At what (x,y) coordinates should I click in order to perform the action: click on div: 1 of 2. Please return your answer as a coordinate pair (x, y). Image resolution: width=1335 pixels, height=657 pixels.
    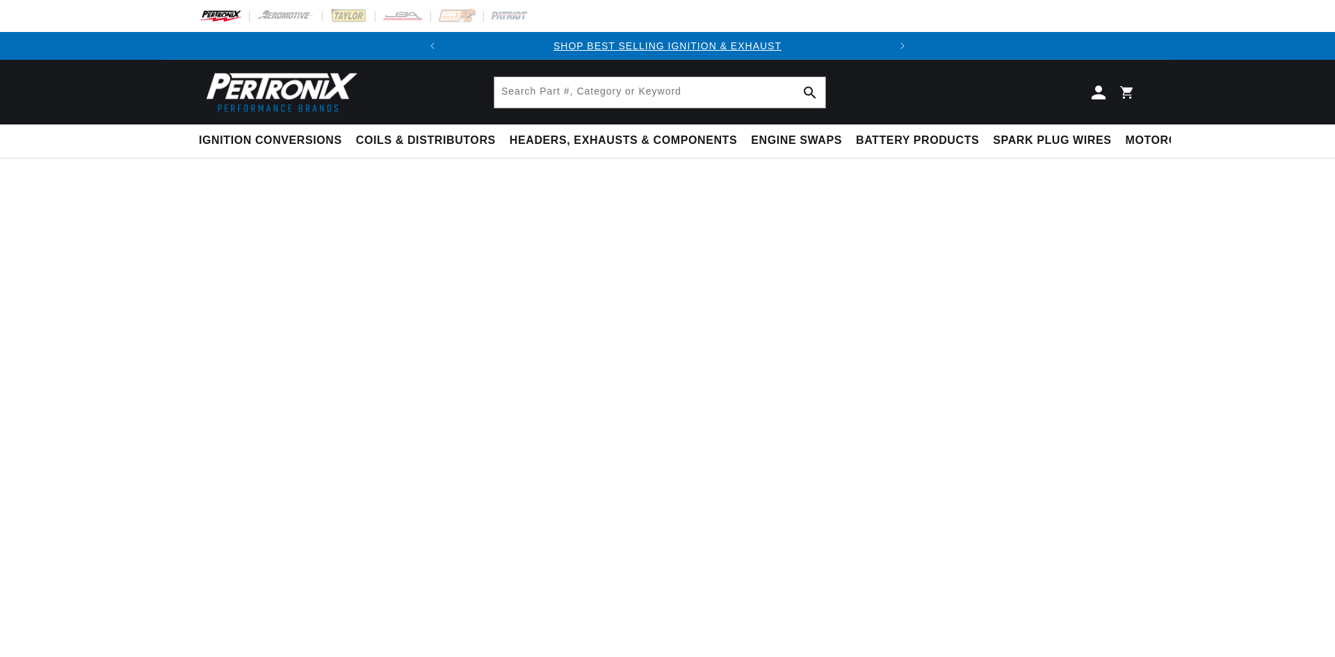
    Looking at the image, I should click on (668, 46).